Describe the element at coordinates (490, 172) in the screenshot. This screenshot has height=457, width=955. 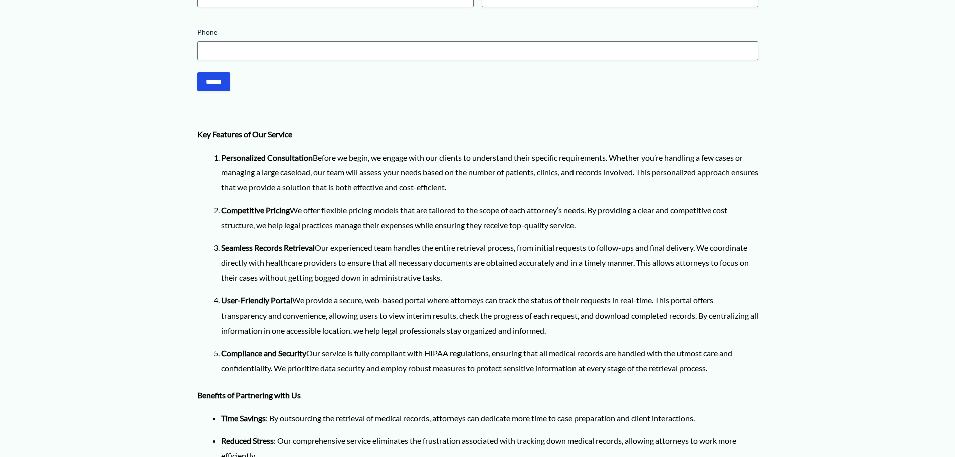
I see `p: Before we begin, we engage with our clients to understand their specific requirements. Whether yo...` at that location.